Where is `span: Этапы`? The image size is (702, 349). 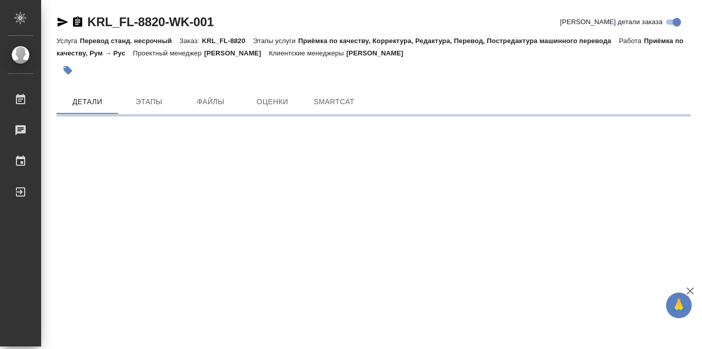 span: Этапы is located at coordinates (149, 102).